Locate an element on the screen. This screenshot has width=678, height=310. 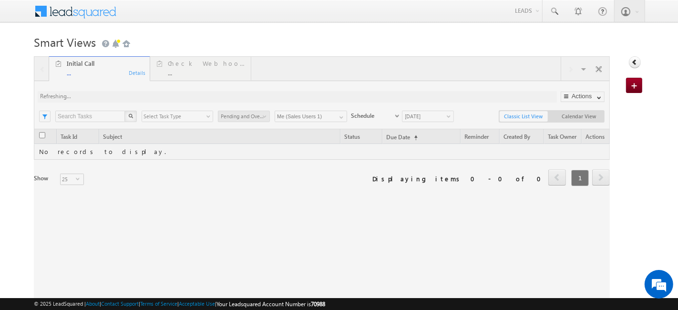
a: Terms of Service is located at coordinates (159, 303).